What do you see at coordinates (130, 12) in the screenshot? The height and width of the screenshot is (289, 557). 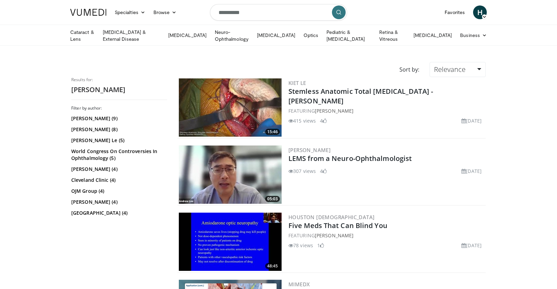 I see `a: Specialties` at bounding box center [130, 12].